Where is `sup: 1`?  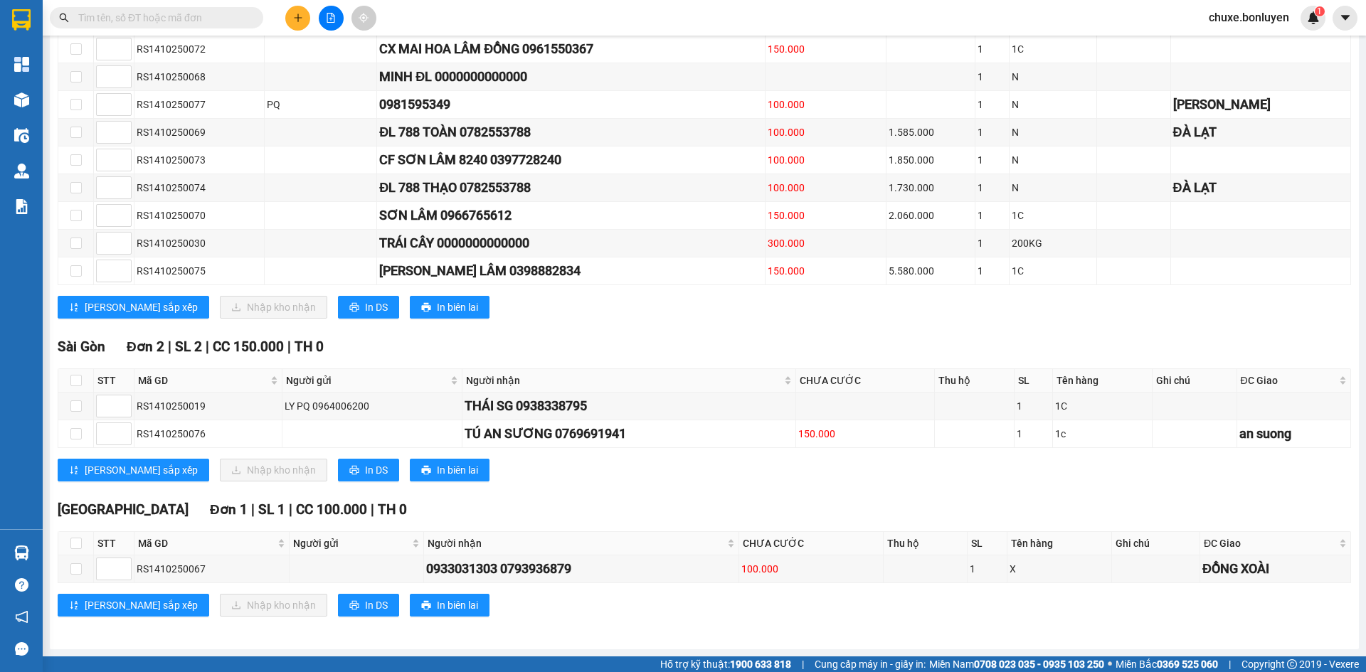
sup: 1 is located at coordinates (1319, 11).